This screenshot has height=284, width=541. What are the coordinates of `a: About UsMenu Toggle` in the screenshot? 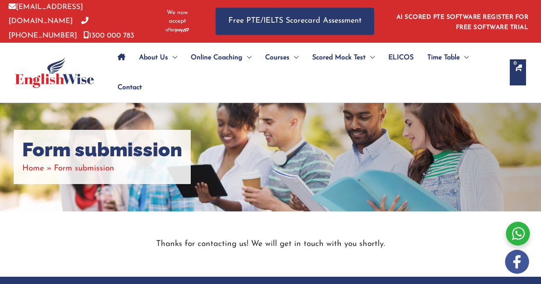 It's located at (158, 58).